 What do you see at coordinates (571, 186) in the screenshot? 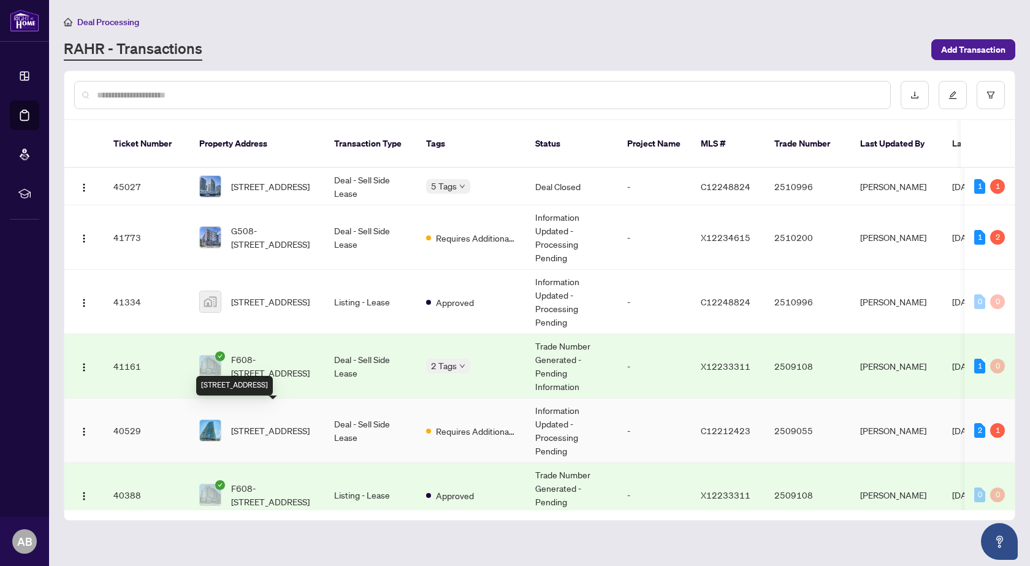
I see `td: Deal Closed` at bounding box center [571, 186].